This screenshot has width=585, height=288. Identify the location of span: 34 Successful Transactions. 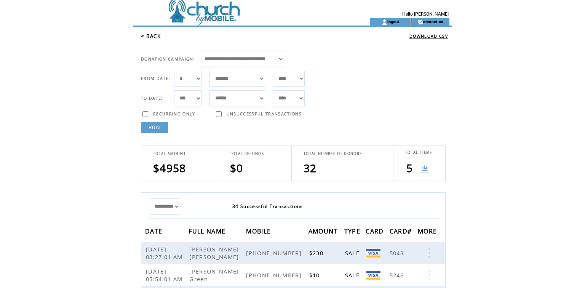
(268, 206).